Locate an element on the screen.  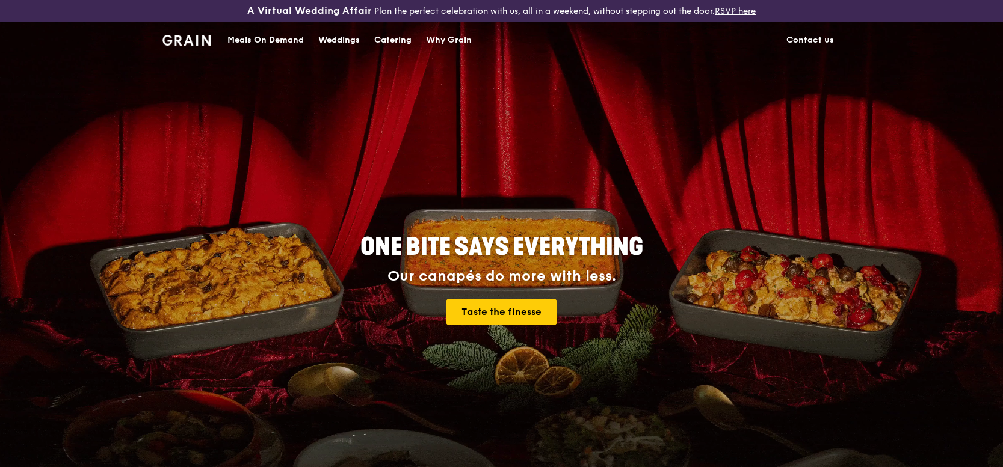
div: Plan the perfect celebration with us, all in a weekend, without stepping out the door. is located at coordinates (501, 11).